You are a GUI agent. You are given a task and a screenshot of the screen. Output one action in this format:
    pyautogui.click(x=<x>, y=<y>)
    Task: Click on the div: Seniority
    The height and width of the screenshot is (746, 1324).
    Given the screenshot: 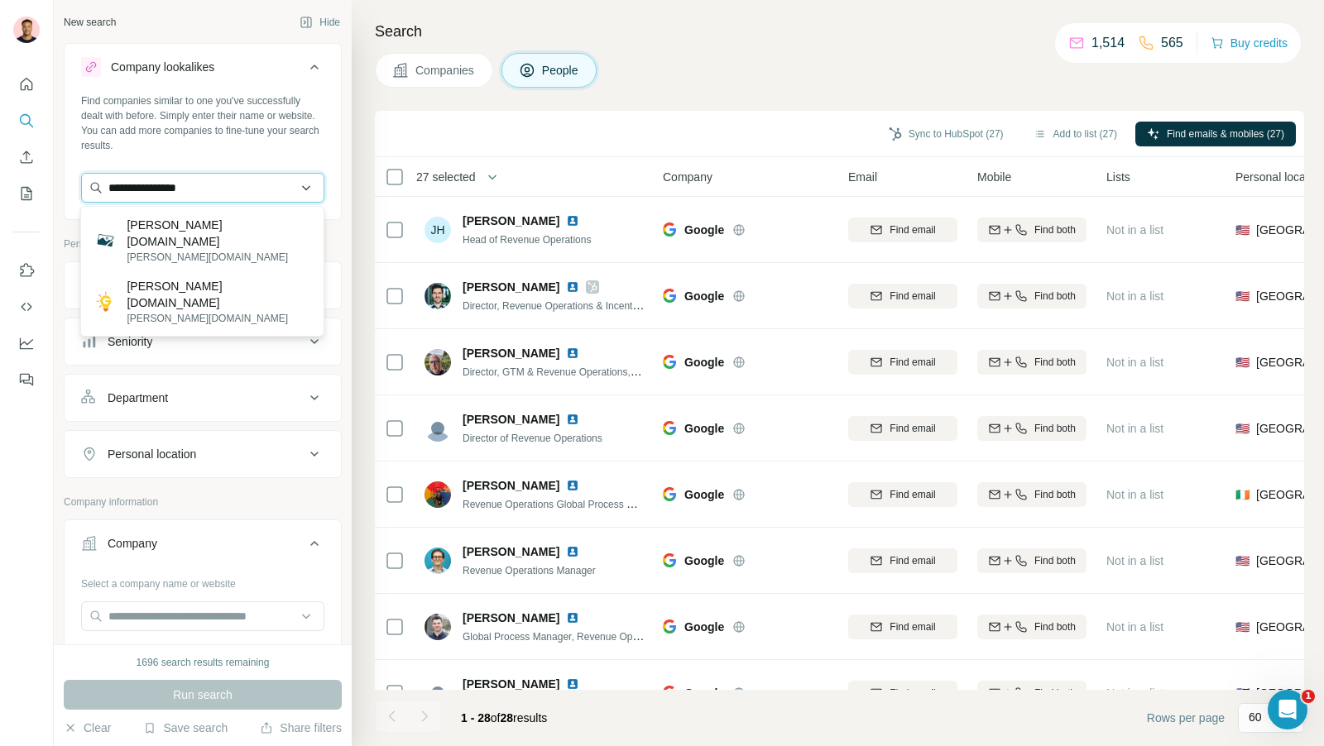 What is the action you would take?
    pyautogui.click(x=130, y=342)
    